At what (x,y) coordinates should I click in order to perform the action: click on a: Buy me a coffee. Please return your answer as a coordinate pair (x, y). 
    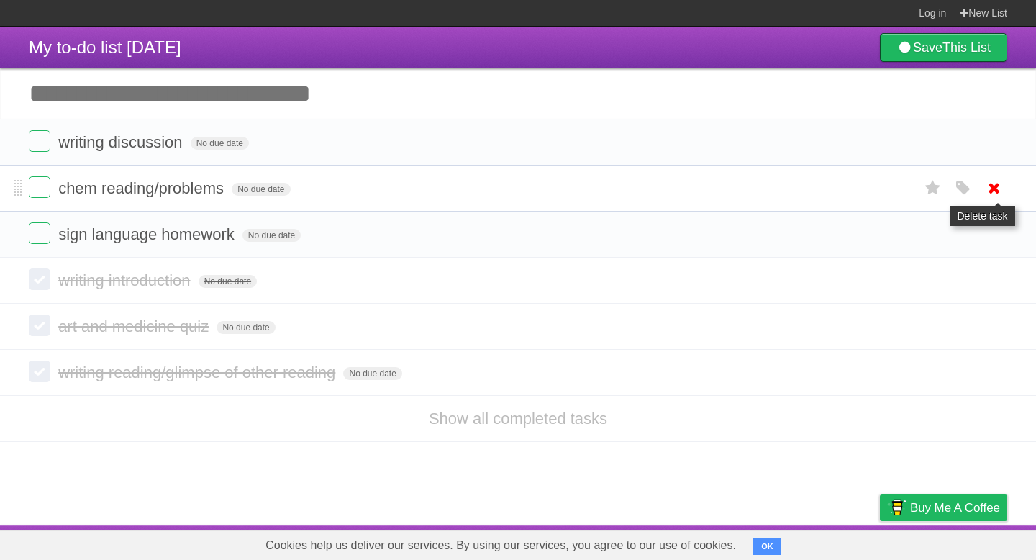
    Looking at the image, I should click on (943, 507).